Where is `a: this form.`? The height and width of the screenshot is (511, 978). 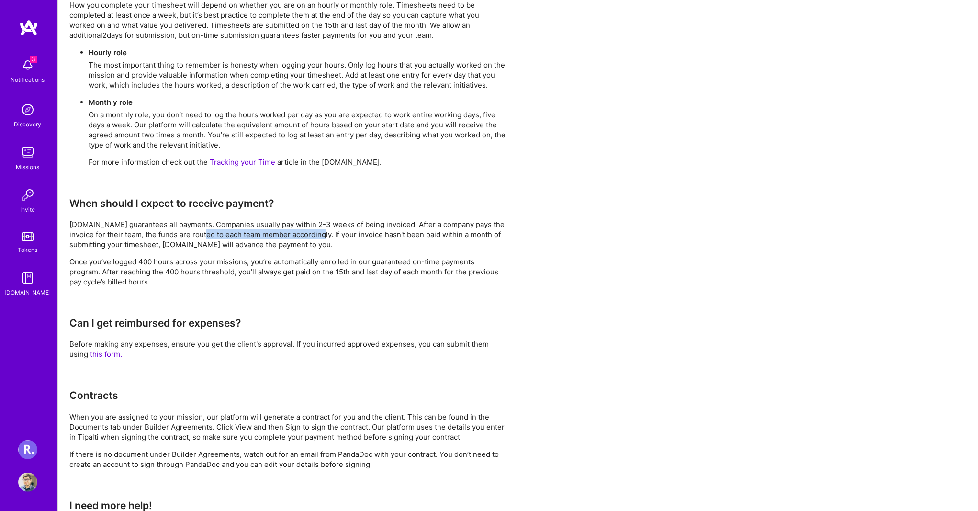
a: this form. is located at coordinates (106, 354).